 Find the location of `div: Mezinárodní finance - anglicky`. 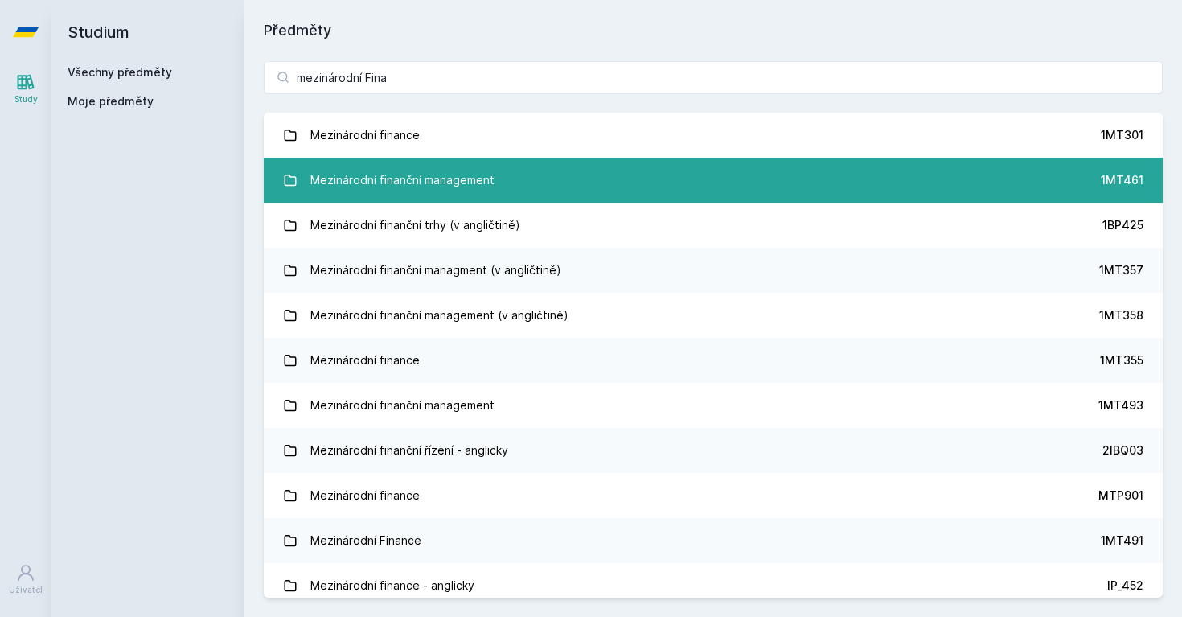

div: Mezinárodní finance - anglicky is located at coordinates (392, 586).